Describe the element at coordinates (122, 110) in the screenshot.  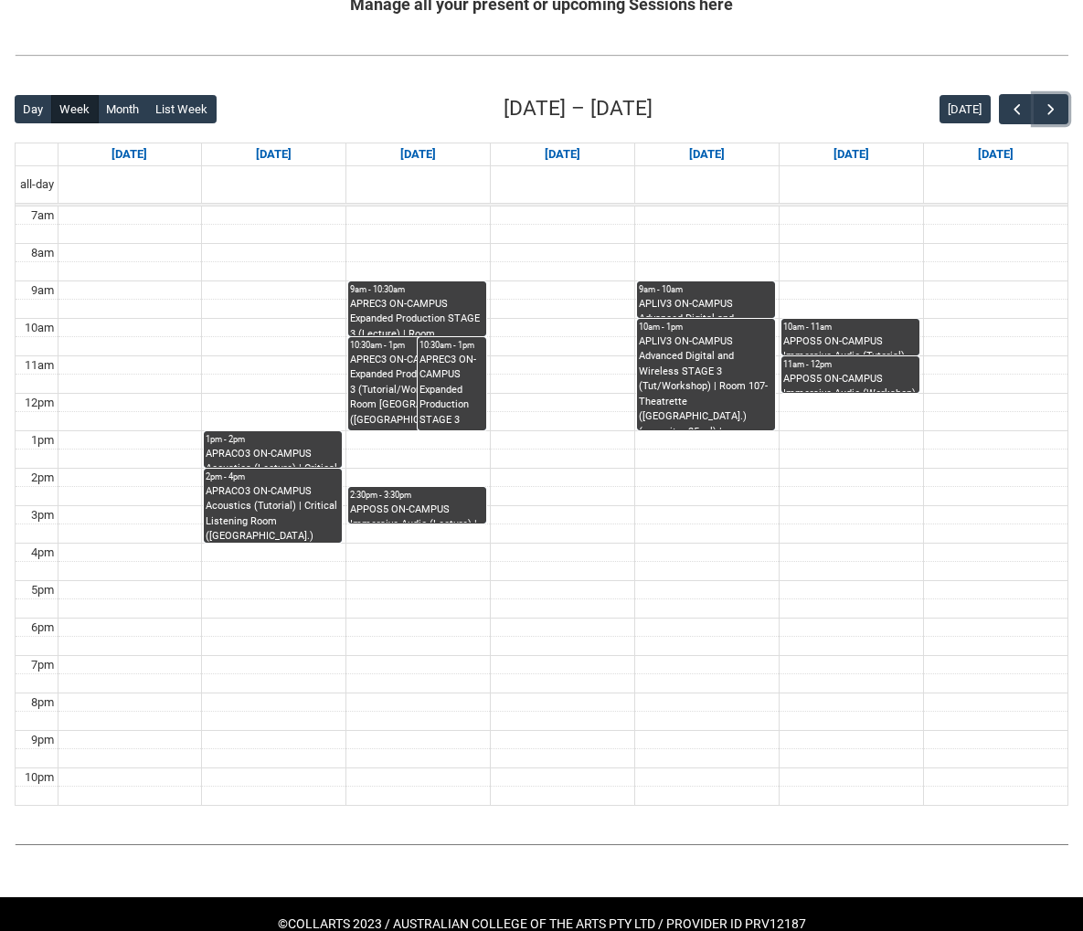
I see `button: Month` at that location.